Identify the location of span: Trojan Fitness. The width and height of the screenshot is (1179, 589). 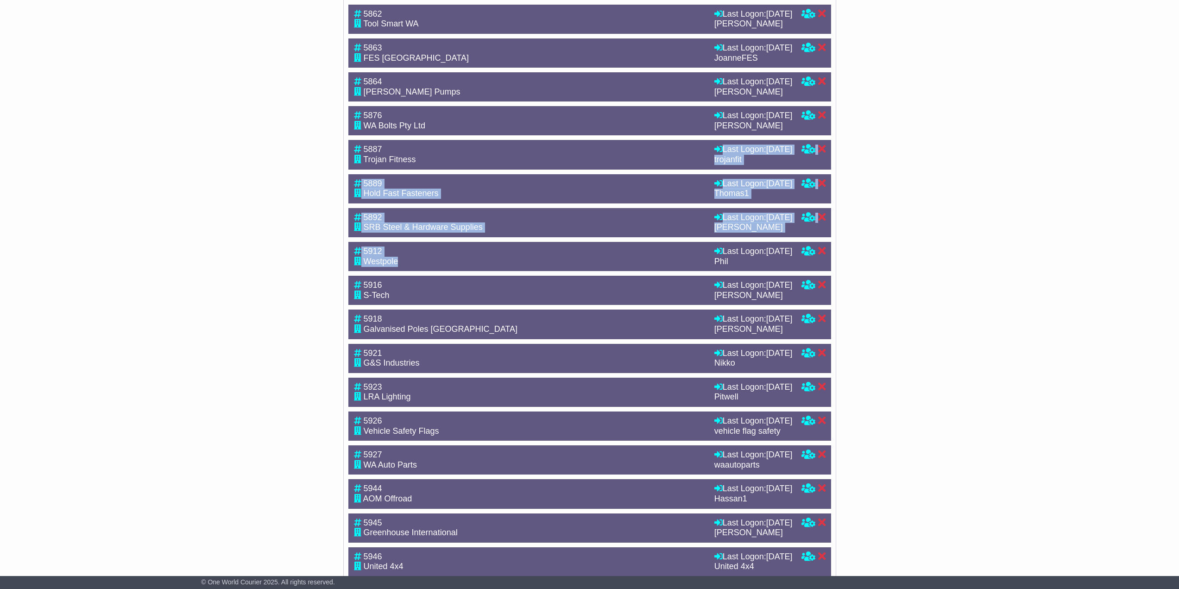
(389, 159).